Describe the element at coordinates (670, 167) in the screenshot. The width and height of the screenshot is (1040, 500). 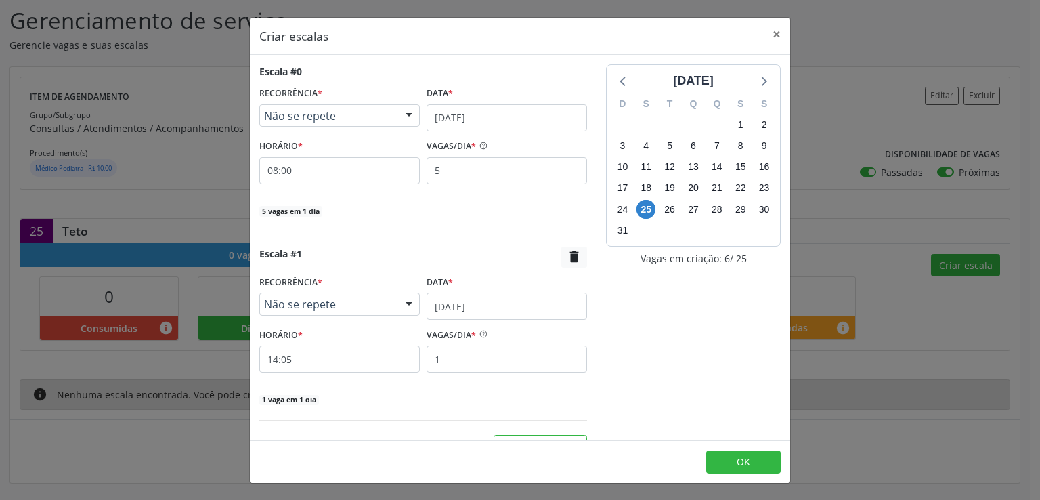
I see `span: terça-feira, 12 de agosto de 2025` at that location.